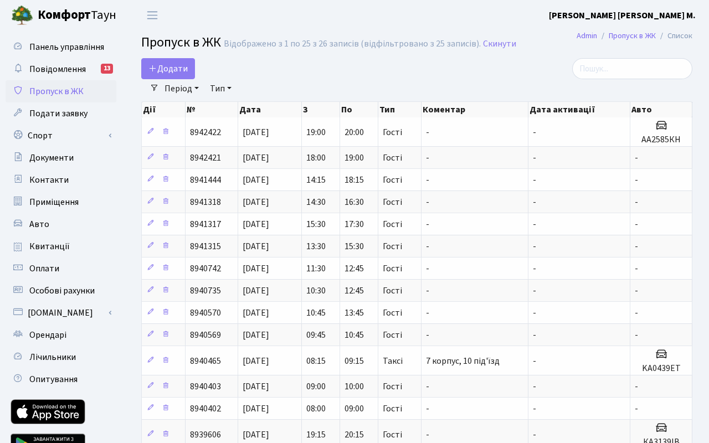  I want to click on a: Лічильники, so click(61, 357).